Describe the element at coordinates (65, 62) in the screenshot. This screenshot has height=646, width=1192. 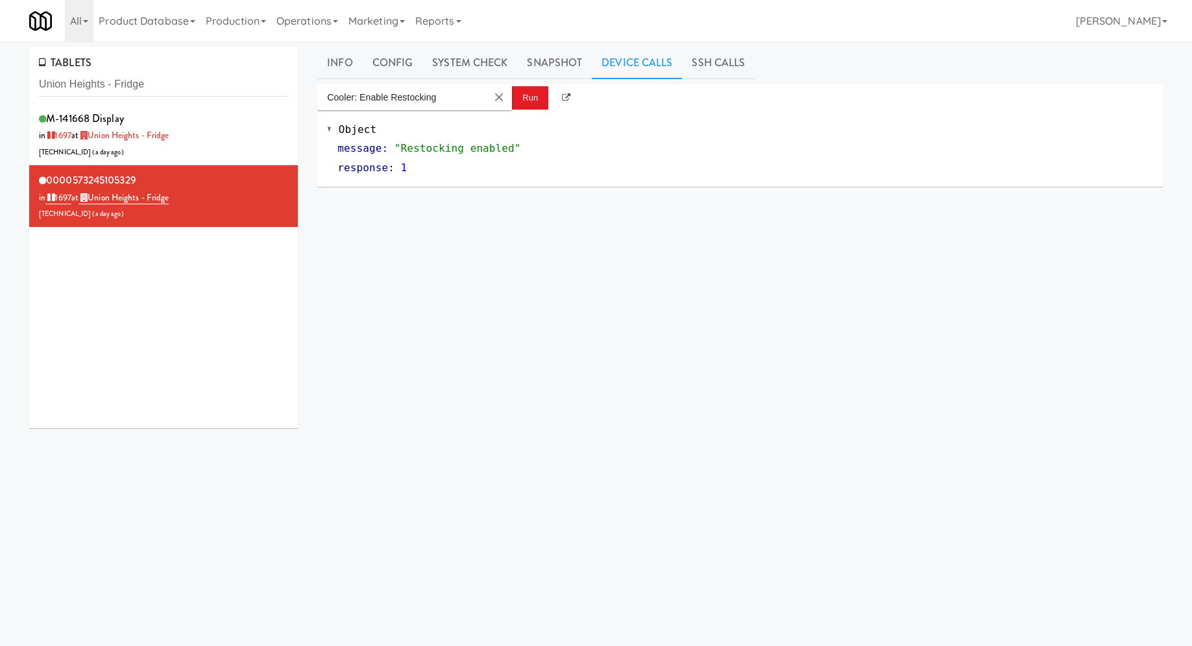
I see `span: TABLETS` at that location.